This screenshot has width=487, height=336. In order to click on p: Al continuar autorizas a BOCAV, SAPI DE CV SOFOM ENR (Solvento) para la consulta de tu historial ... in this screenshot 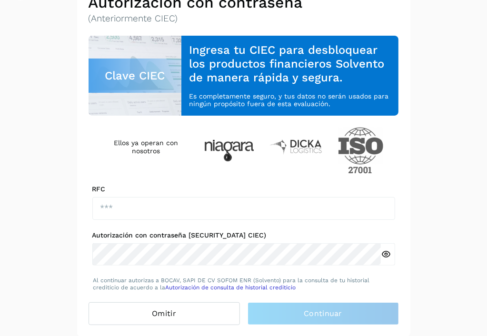, I will do `click(244, 284)`.